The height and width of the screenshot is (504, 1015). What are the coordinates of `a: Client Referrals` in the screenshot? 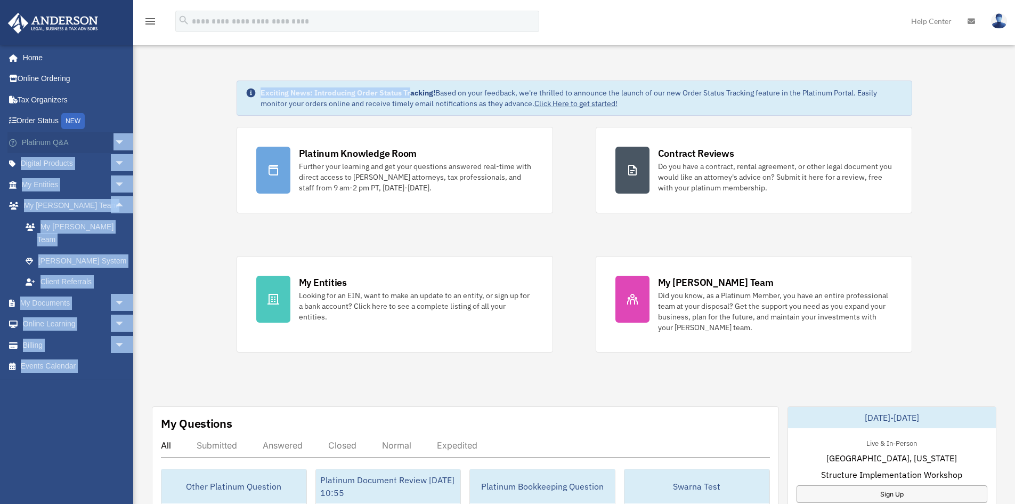 It's located at (78, 282).